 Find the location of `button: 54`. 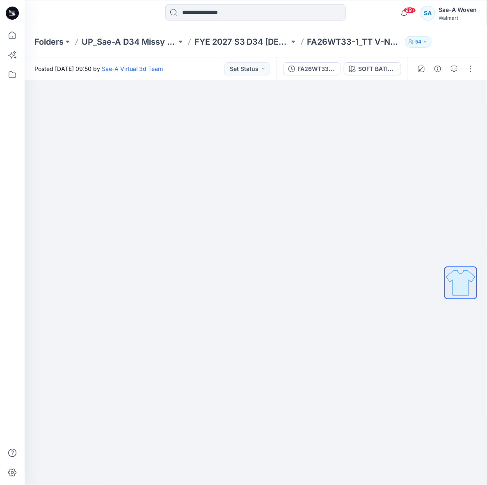

button: 54 is located at coordinates (418, 42).